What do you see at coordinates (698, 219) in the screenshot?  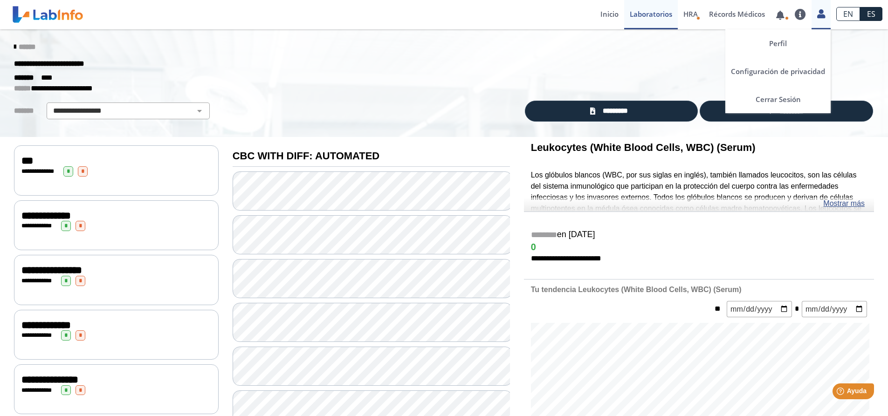 I see `p: Los glóbulos blancos (WBC, por sus siglas en inglés), también llamados leucocitos, son las célula...` at bounding box center [698, 219].